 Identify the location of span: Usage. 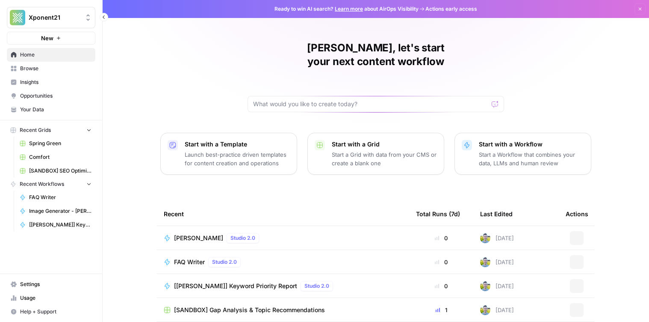
(56, 298).